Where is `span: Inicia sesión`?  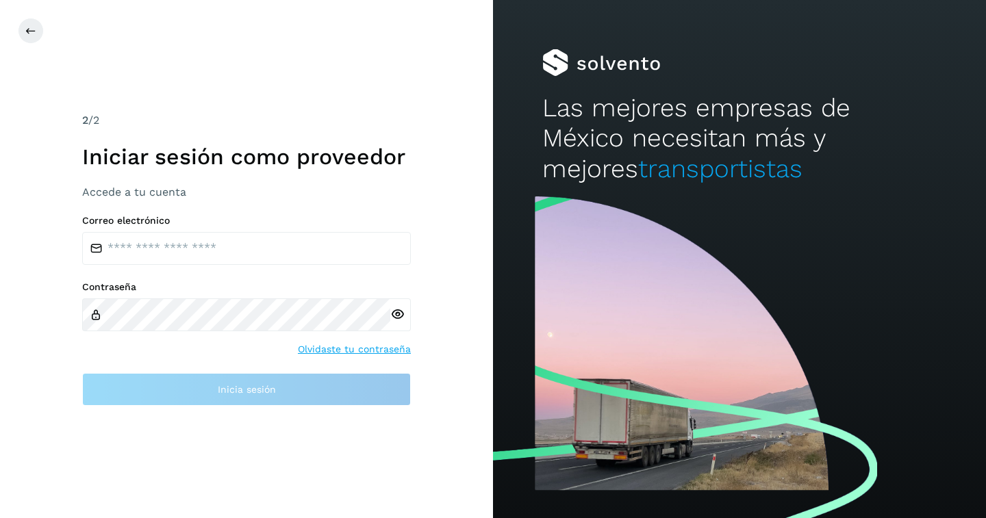
span: Inicia sesión is located at coordinates (246, 390).